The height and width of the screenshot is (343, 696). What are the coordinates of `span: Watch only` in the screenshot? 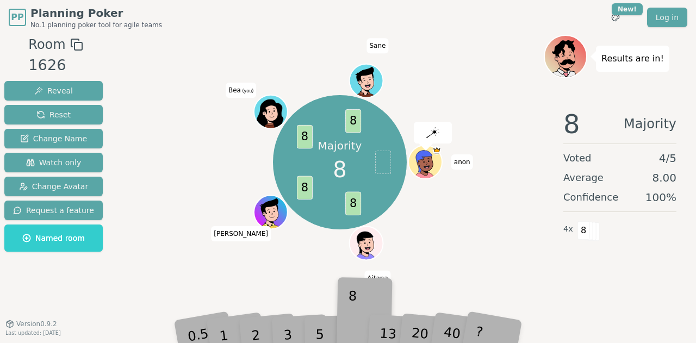 It's located at (54, 163).